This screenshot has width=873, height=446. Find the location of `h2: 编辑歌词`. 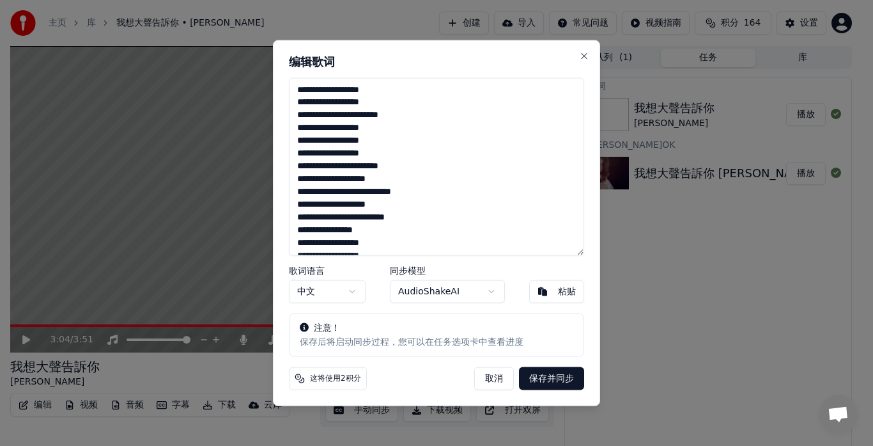

h2: 编辑歌词 is located at coordinates (437, 61).